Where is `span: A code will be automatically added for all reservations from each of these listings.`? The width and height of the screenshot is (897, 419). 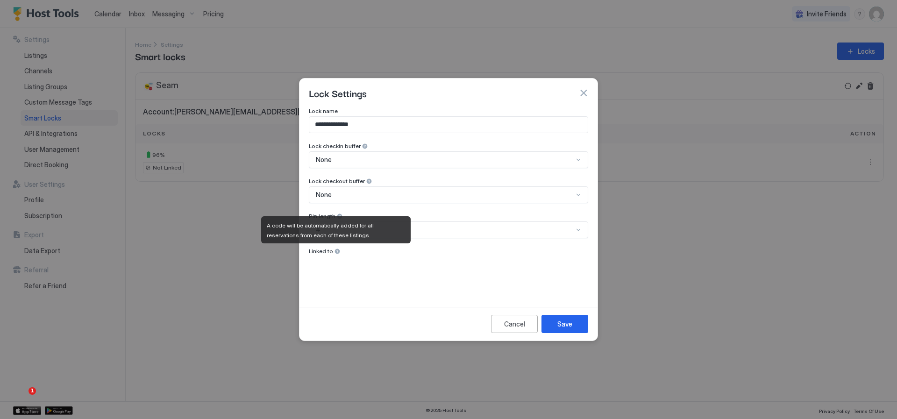 span: A code will be automatically added for all reservations from each of these listings. is located at coordinates (321, 230).